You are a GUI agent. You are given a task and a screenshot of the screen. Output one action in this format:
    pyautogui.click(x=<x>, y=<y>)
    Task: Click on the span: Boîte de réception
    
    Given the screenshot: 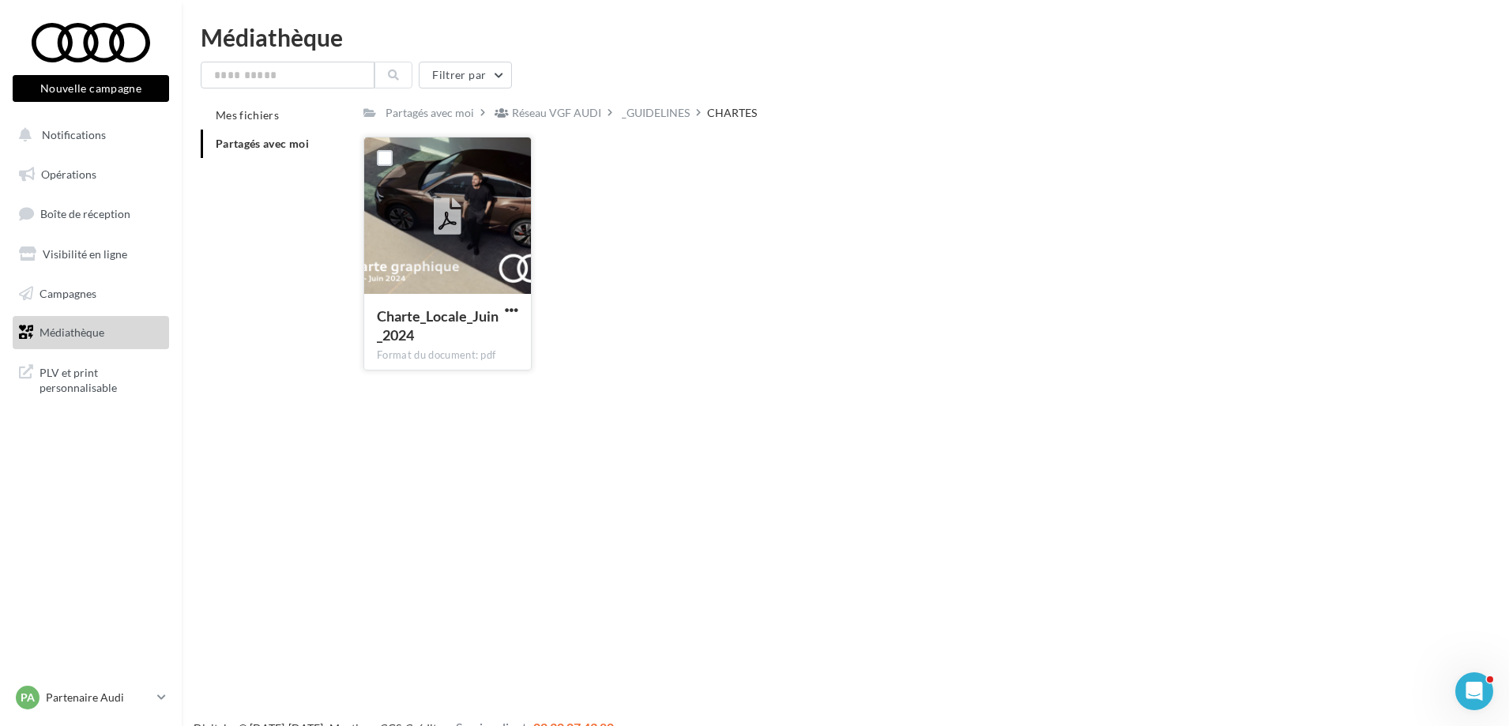 What is the action you would take?
    pyautogui.click(x=85, y=213)
    